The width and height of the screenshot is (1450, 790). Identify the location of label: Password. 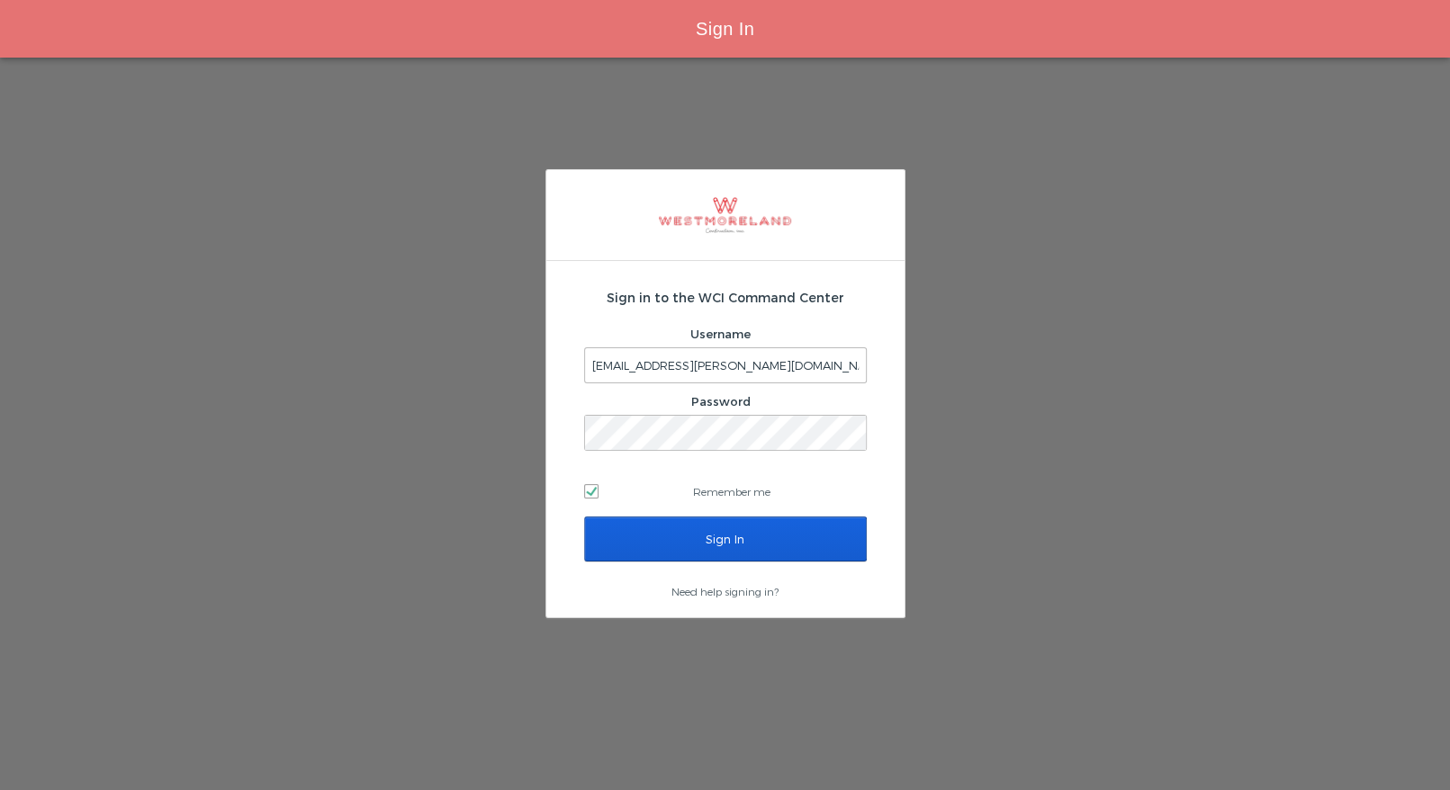
(721, 402).